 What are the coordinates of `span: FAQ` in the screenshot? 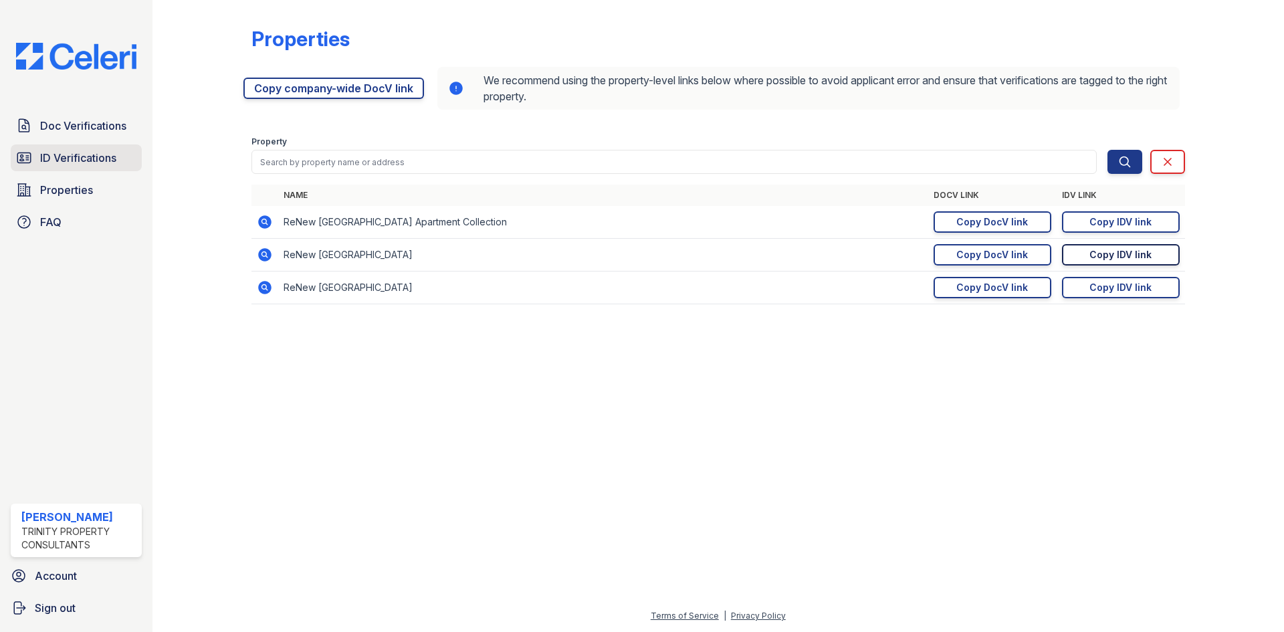 It's located at (51, 222).